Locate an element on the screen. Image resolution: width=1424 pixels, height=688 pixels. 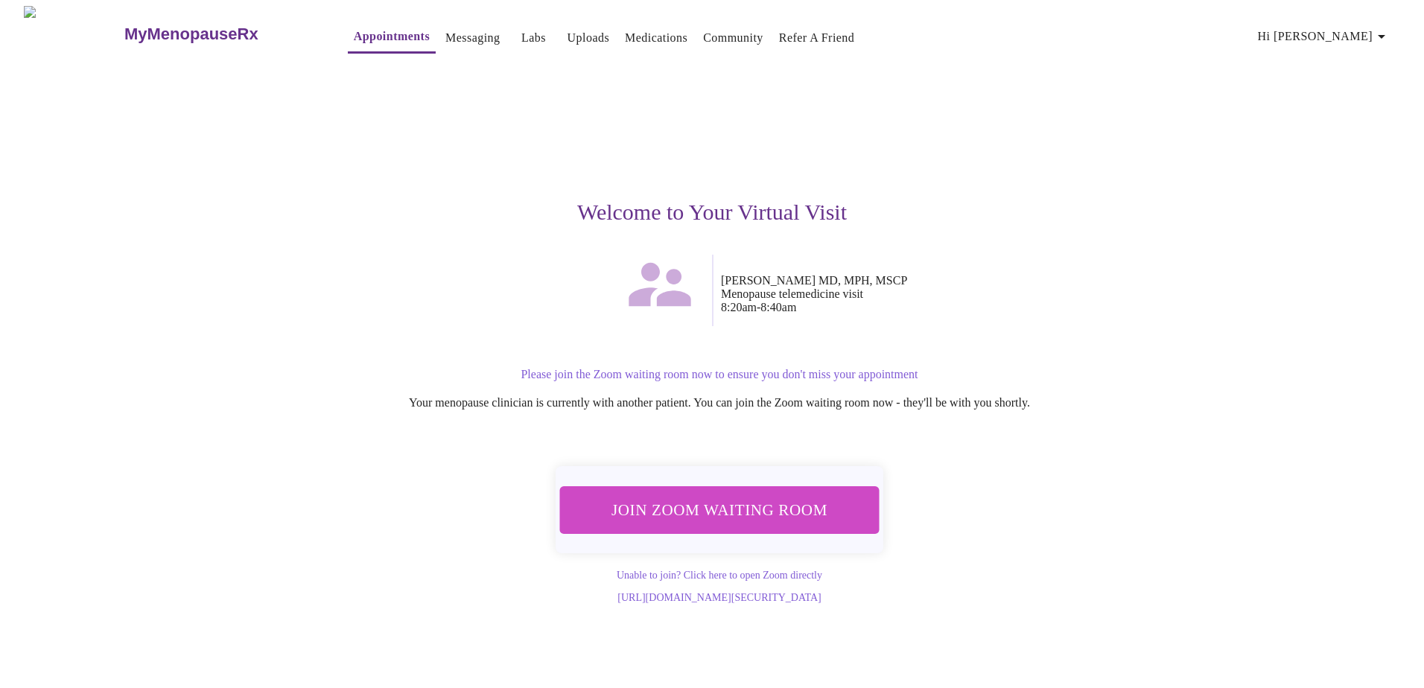
a: Messaging is located at coordinates (472, 38).